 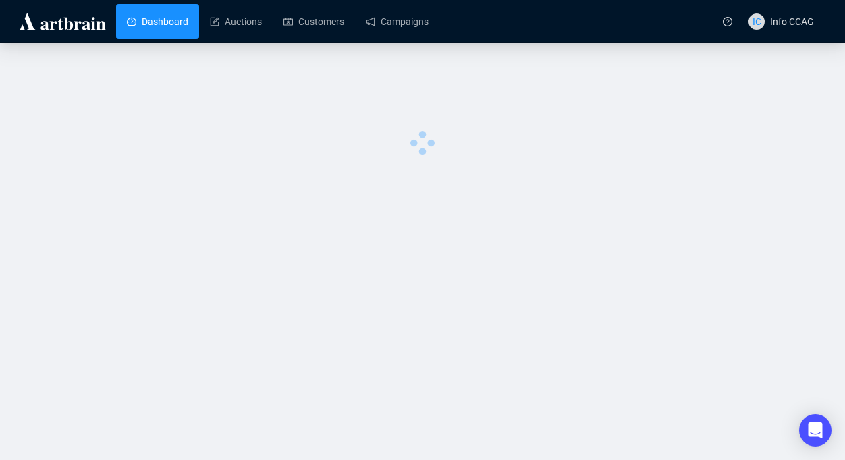 What do you see at coordinates (728, 22) in the screenshot?
I see `span: question-circle` at bounding box center [728, 22].